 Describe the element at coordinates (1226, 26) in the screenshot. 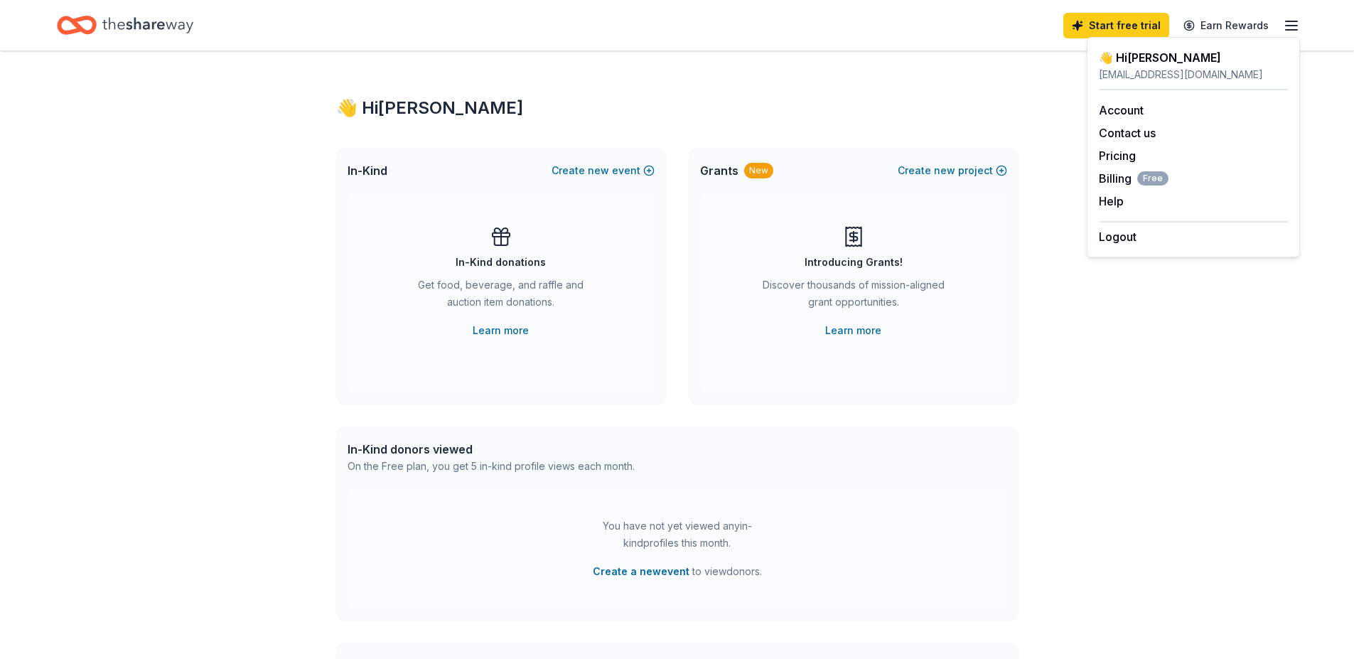

I see `a: Earn Rewards` at that location.